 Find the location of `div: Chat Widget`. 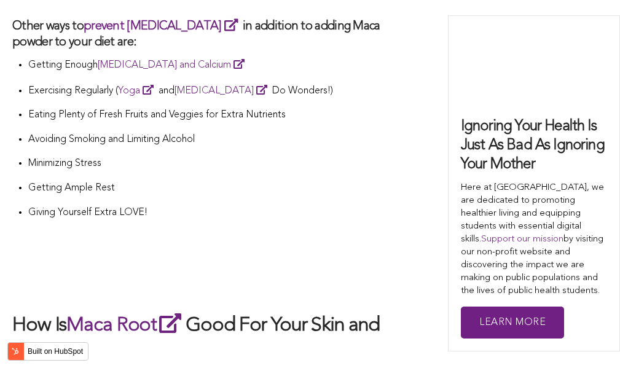

div: Chat Widget is located at coordinates (589, 339).